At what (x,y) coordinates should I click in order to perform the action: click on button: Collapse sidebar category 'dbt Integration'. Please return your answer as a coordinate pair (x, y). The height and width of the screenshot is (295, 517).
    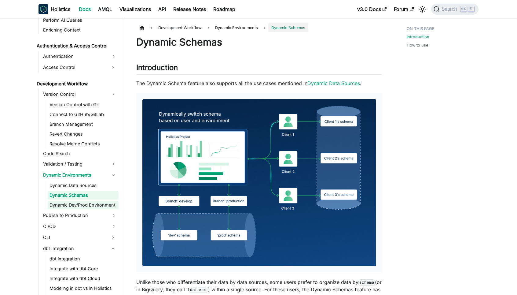
    Looking at the image, I should click on (113, 248).